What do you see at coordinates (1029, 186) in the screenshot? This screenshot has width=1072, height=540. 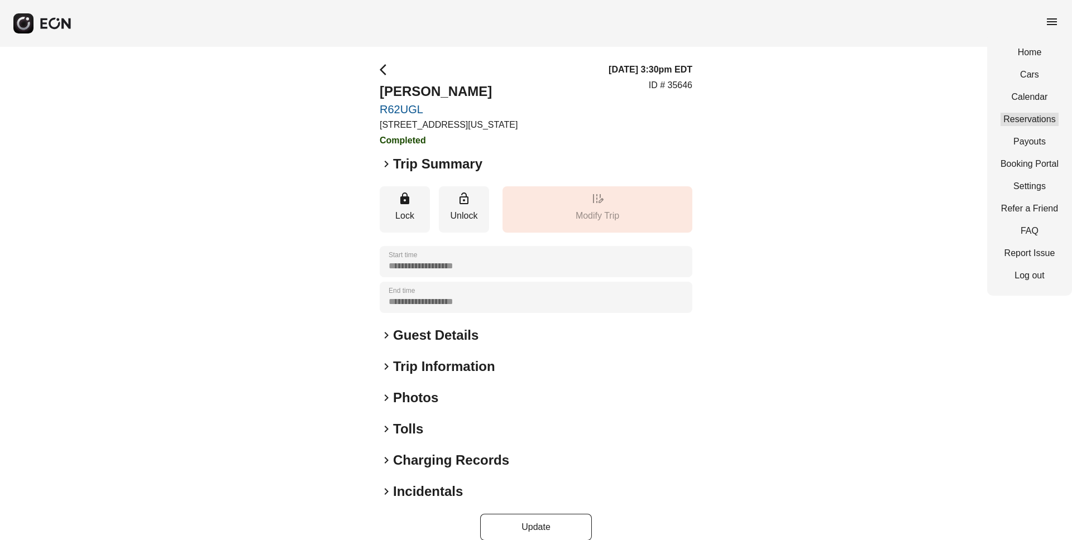 I see `a: Settings` at bounding box center [1029, 186].